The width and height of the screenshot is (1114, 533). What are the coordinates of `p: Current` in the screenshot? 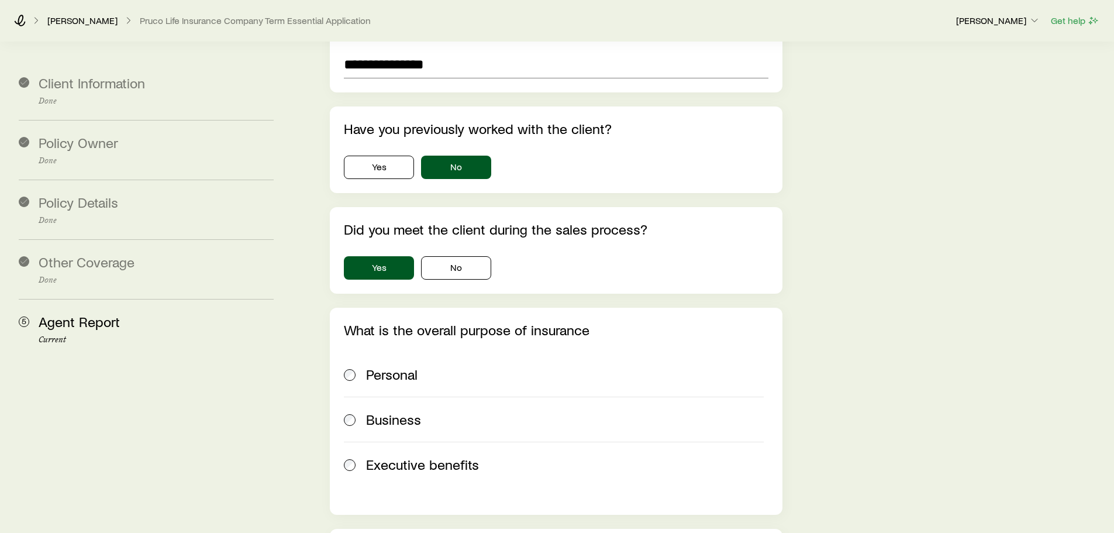 It's located at (156, 340).